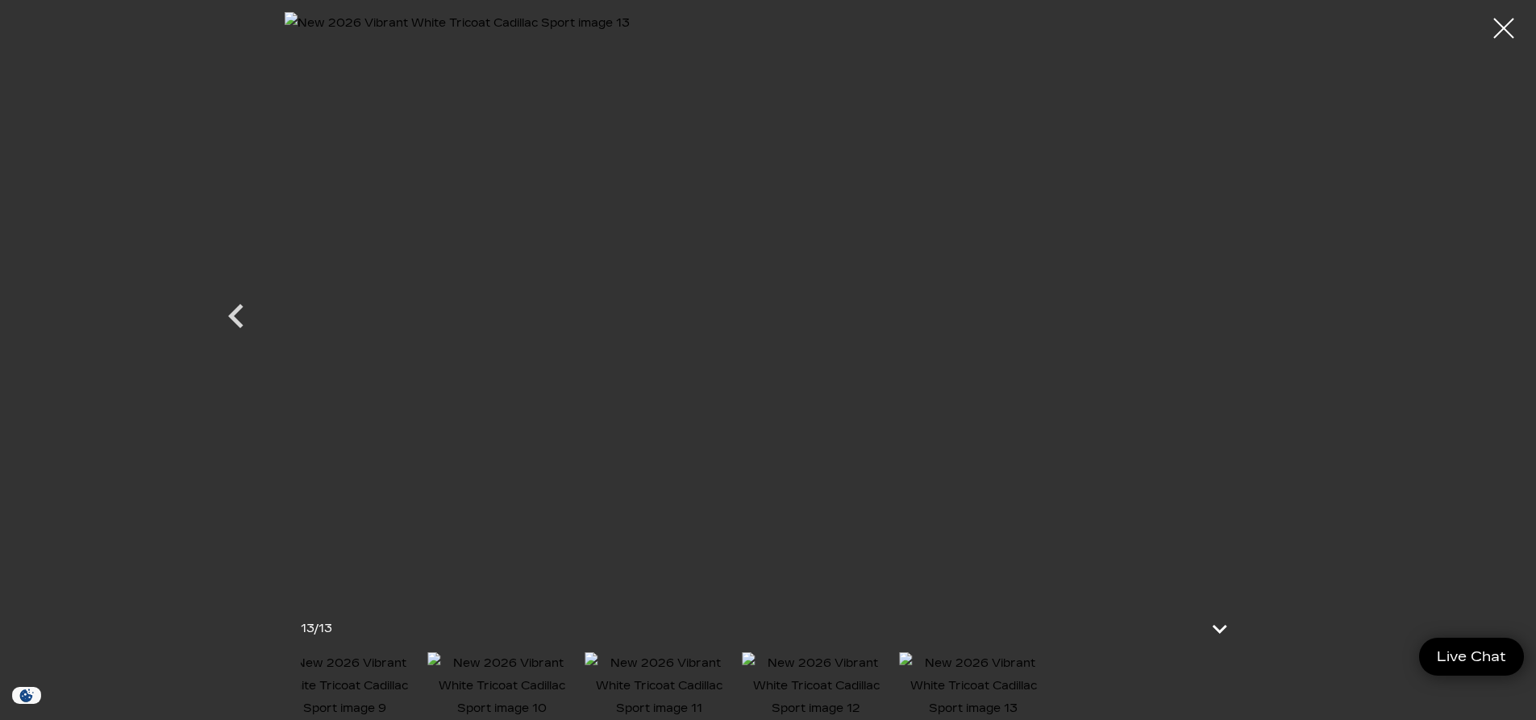  Describe the element at coordinates (659, 686) in the screenshot. I see `img: New 2026 Vibrant White Tricoat Cadillac Sport image 11` at that location.